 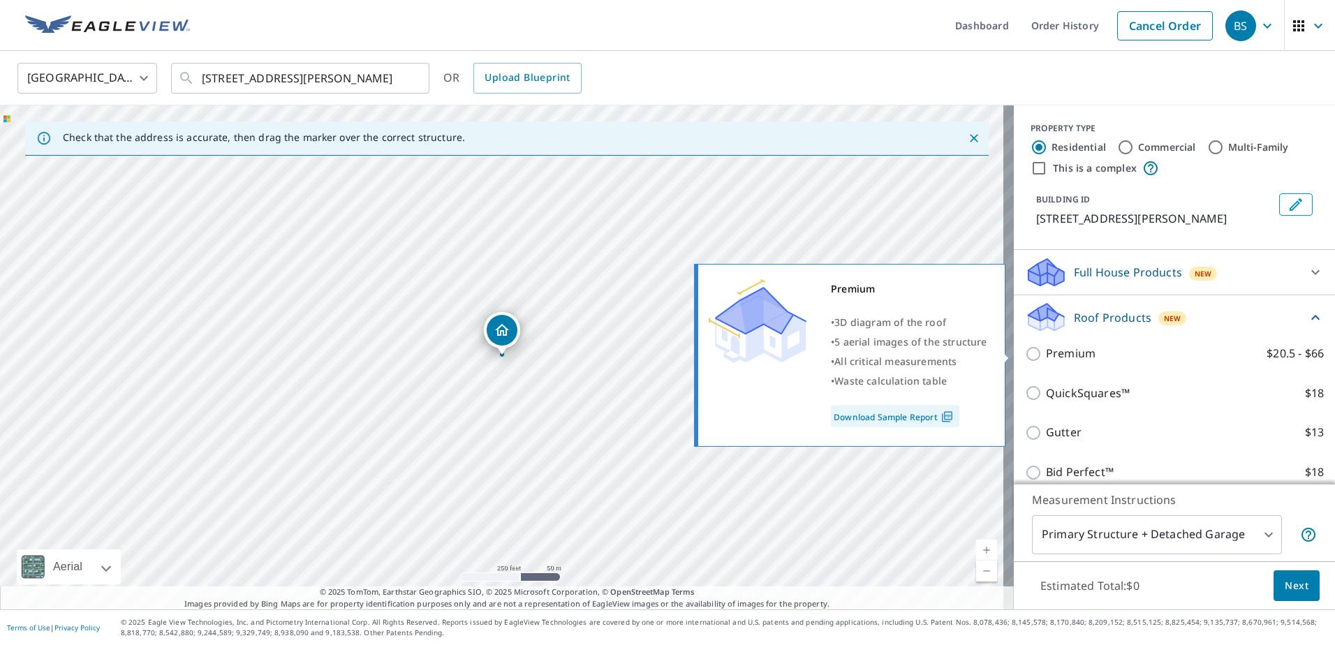 I want to click on p: Check that the address is accurate, then drag the marker over the correct structure., so click(x=264, y=138).